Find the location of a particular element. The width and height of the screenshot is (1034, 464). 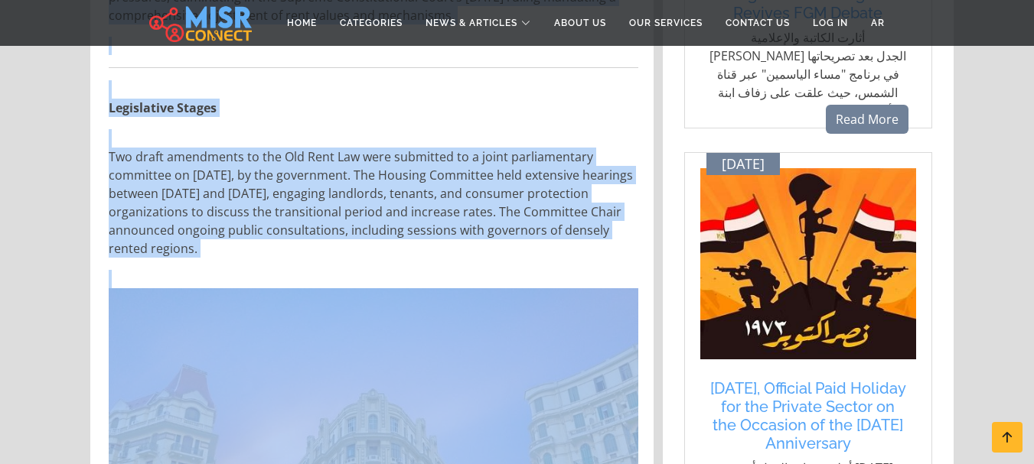

a: Our Services is located at coordinates (666, 23).